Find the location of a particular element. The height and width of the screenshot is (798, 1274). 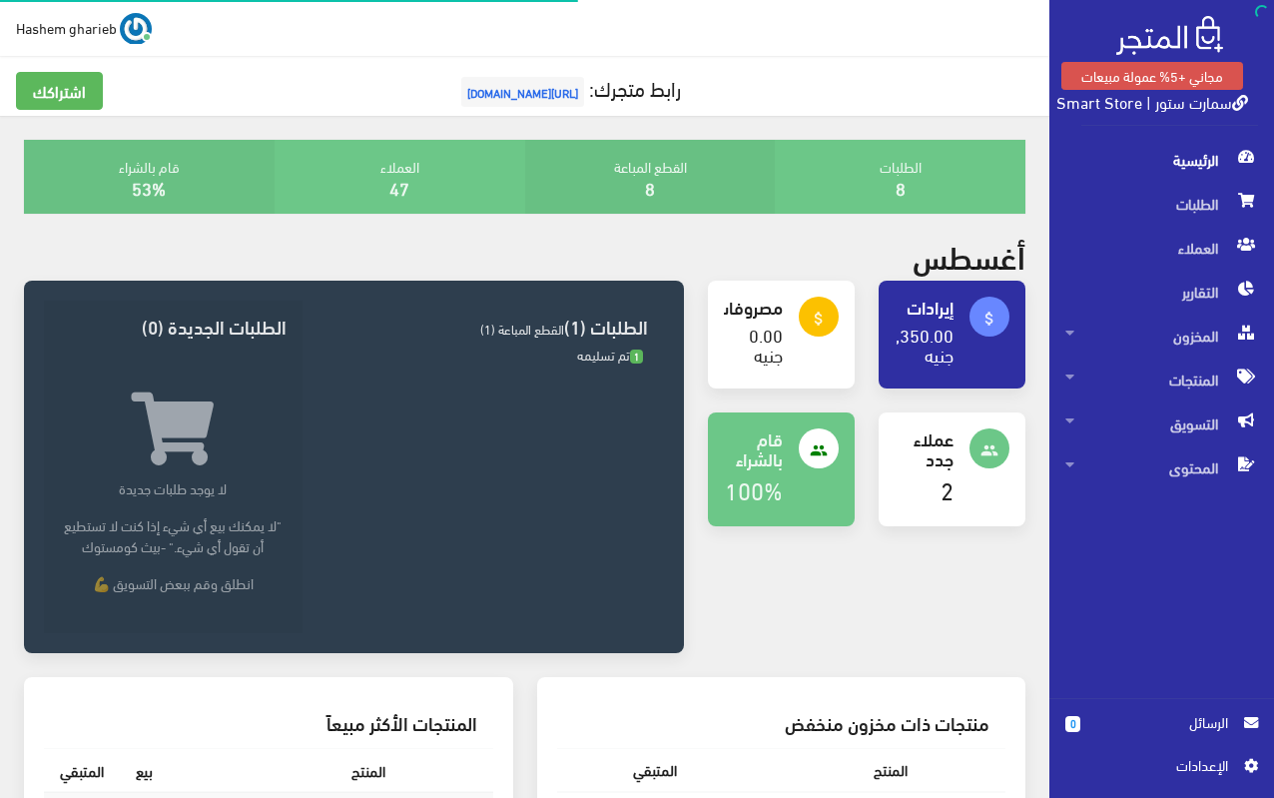

a: 100% is located at coordinates (754, 488).